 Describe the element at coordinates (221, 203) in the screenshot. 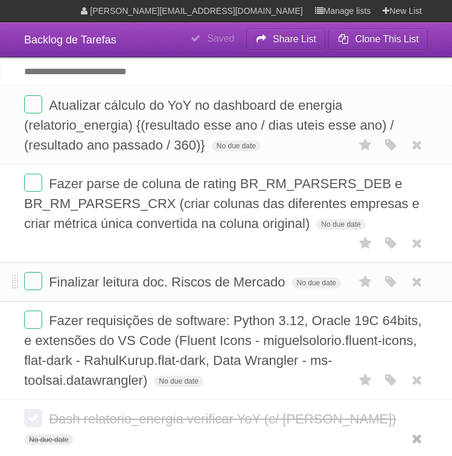

I see `span: Fazer parse de coluna de rating BR_RM_PARSERS_DEB e BR_RM_PARSERS_CRX (criar colunas das diferent...` at that location.